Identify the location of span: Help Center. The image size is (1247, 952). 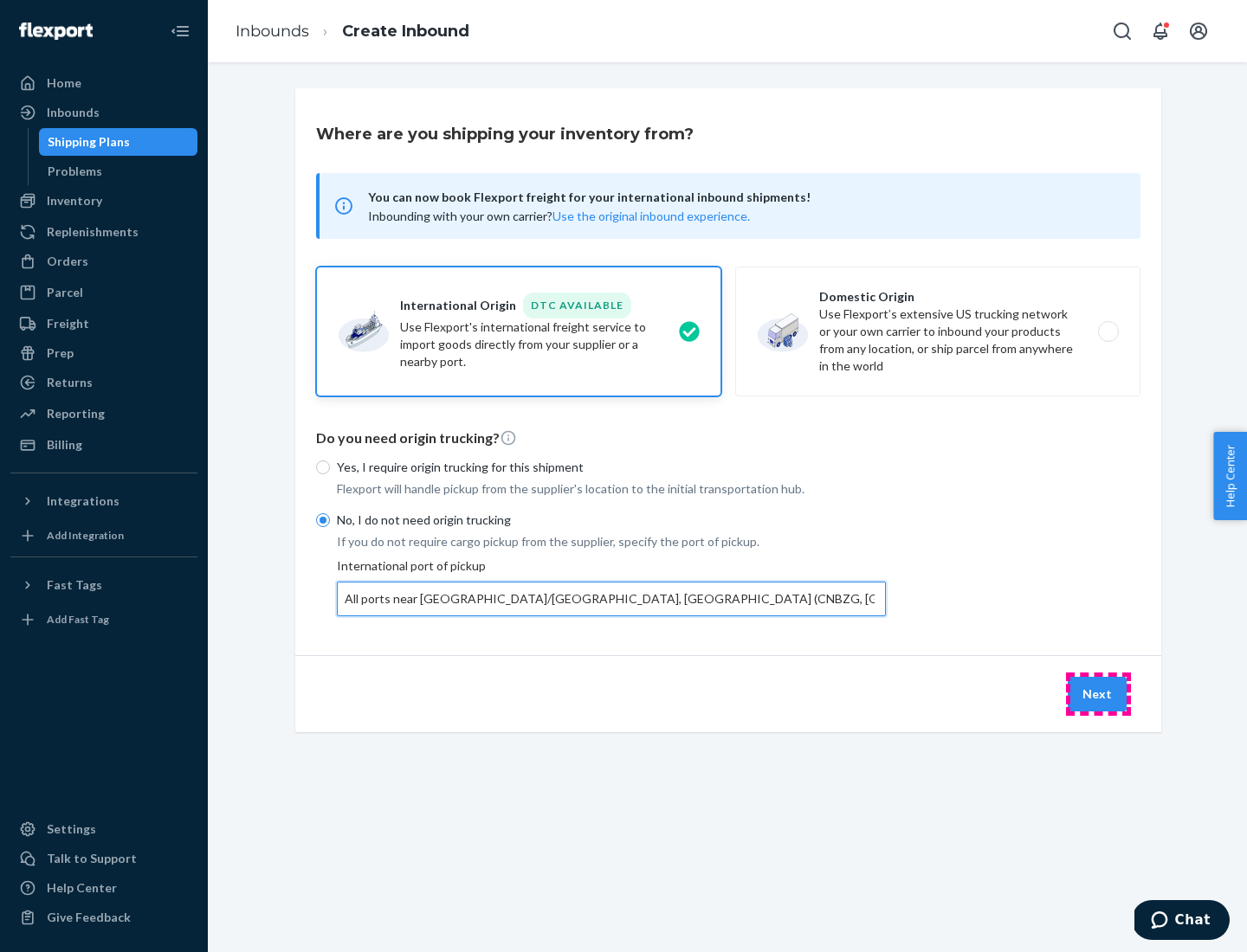
(1229, 476).